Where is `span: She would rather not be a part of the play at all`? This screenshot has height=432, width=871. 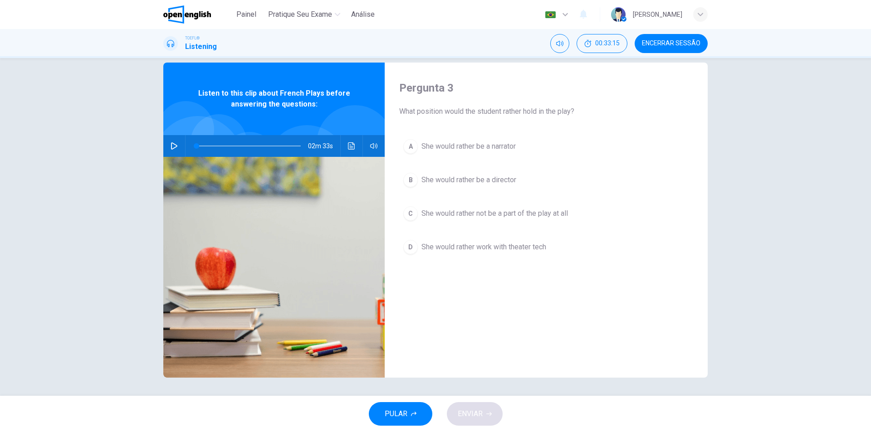
span: She would rather not be a part of the play at all is located at coordinates (494, 214).